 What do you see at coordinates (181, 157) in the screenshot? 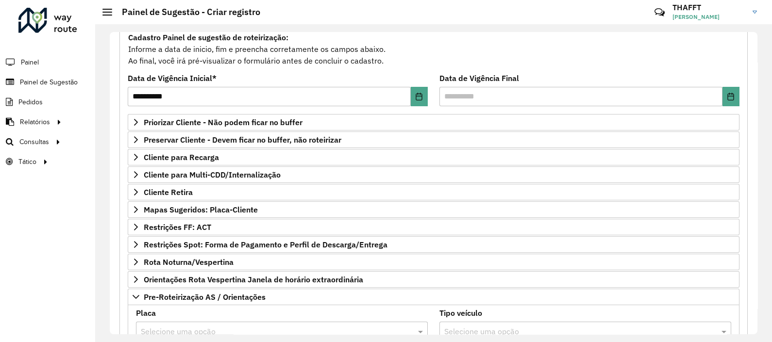
I see `span: Cliente para Recarga` at bounding box center [181, 157].